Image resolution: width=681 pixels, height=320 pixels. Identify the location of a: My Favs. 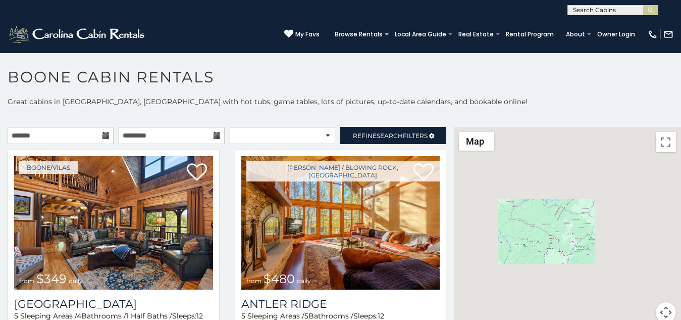
(302, 34).